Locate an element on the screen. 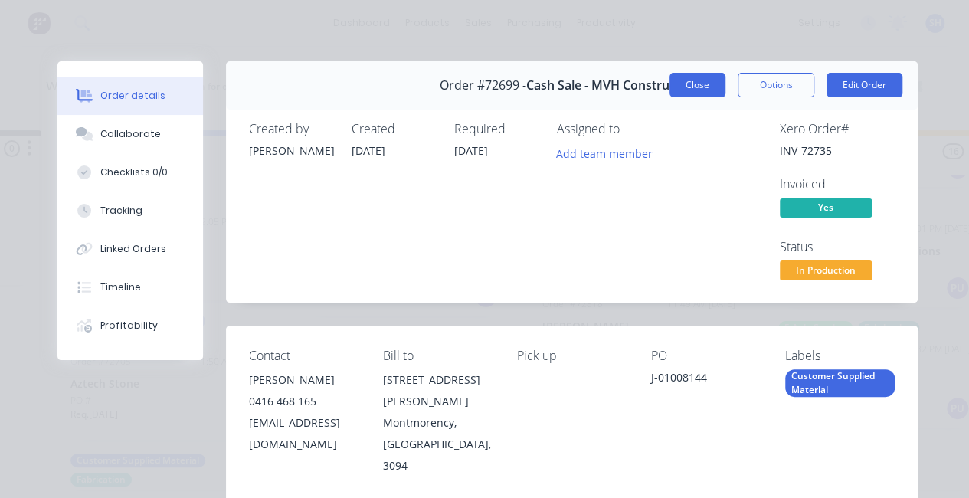  div: PO is located at coordinates (706, 356).